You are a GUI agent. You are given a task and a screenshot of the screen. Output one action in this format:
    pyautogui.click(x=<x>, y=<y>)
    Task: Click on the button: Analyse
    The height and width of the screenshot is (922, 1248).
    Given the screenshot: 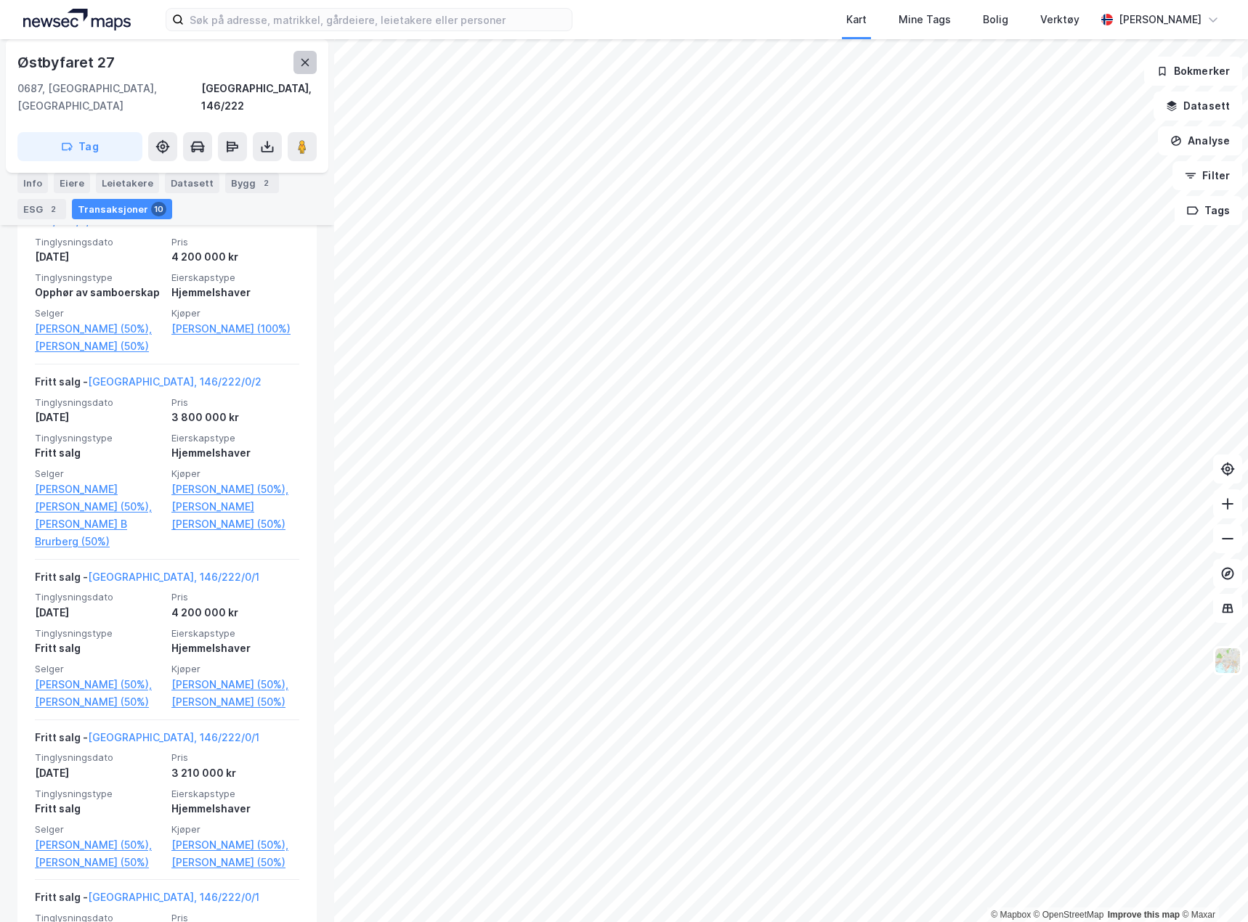 What is the action you would take?
    pyautogui.click(x=1200, y=141)
    